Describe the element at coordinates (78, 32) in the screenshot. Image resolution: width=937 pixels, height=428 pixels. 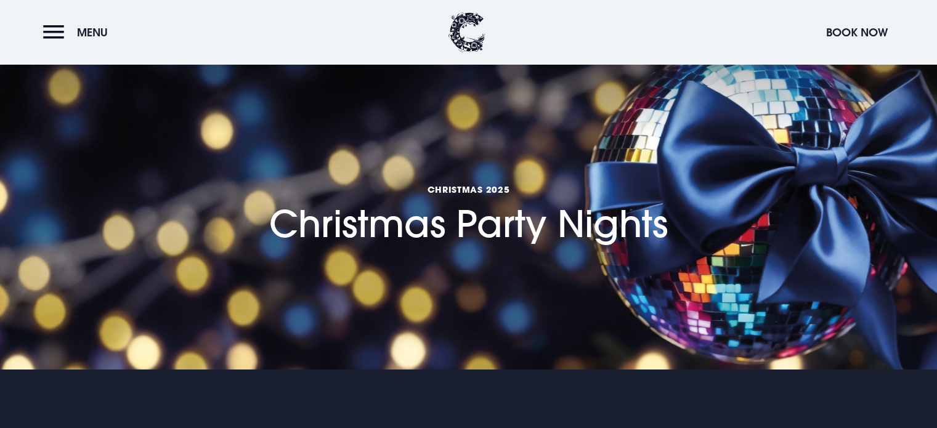
I see `button: Menu` at that location.